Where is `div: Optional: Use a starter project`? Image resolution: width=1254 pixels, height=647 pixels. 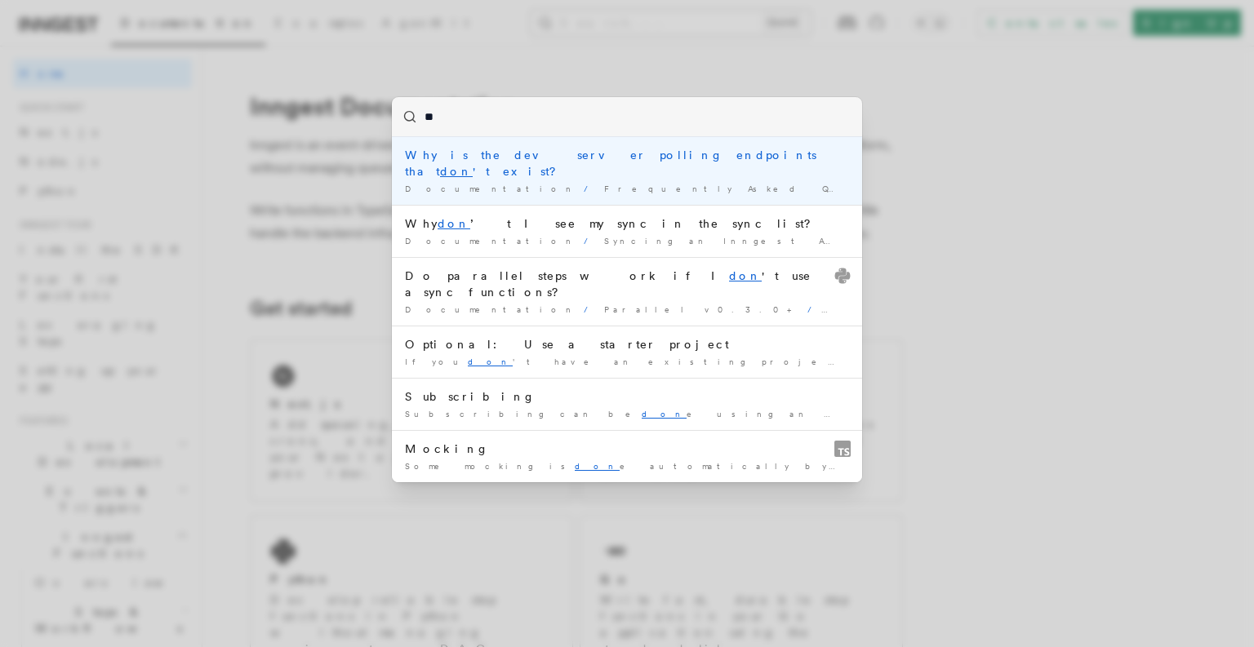 div: Optional: Use a starter project is located at coordinates (627, 345).